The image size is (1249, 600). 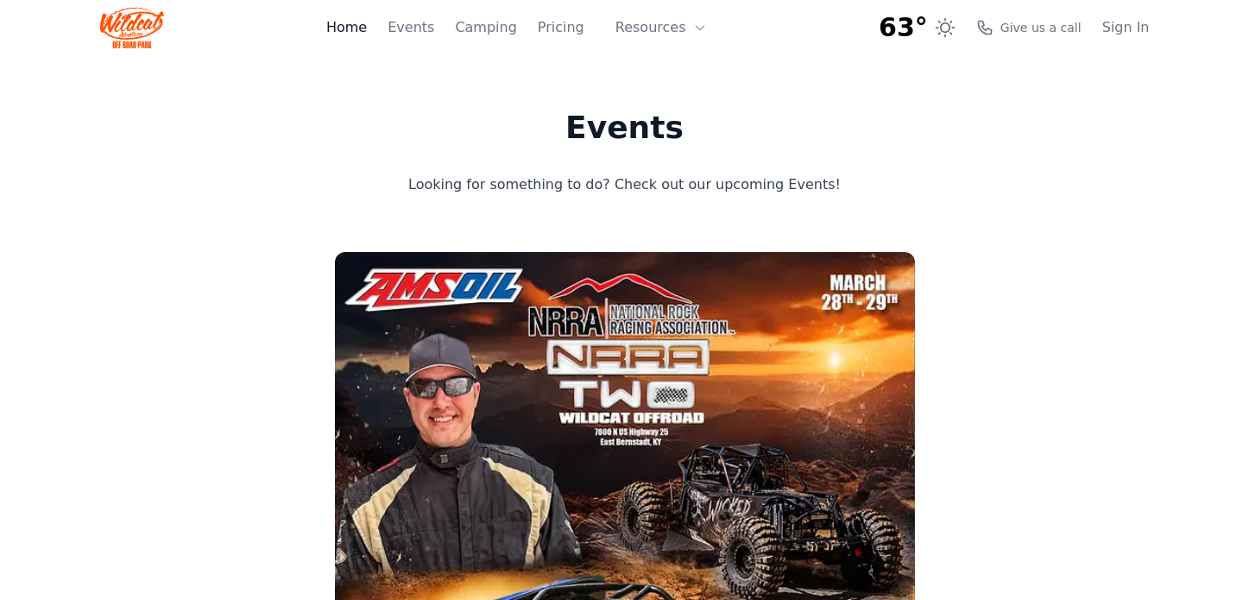 What do you see at coordinates (903, 28) in the screenshot?
I see `span: 63°` at bounding box center [903, 28].